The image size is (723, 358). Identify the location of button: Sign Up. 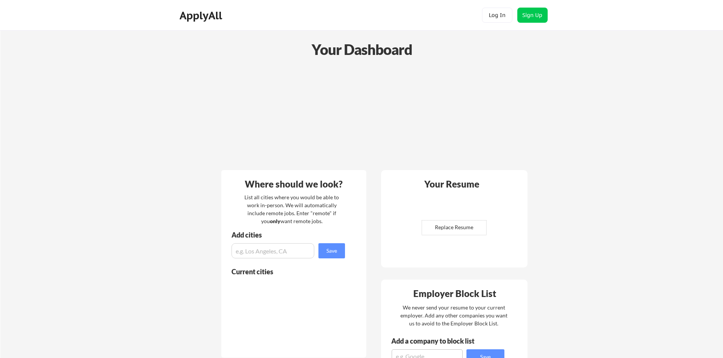
(532, 15).